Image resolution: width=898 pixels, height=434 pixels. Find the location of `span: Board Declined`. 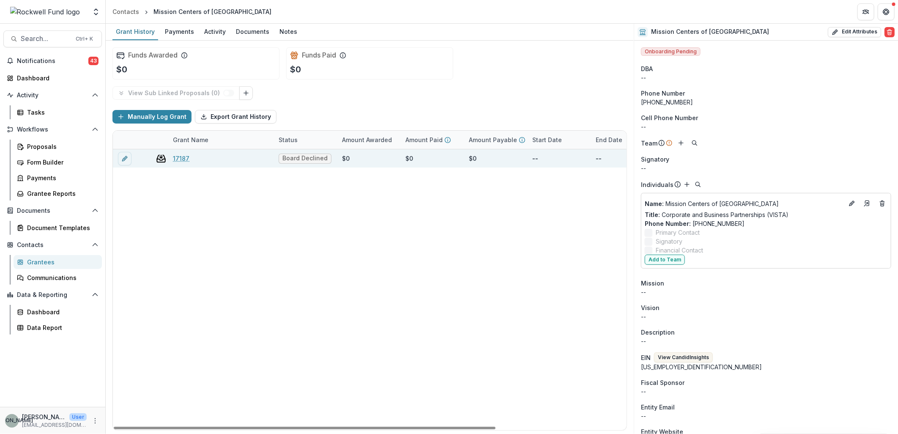

span: Board Declined is located at coordinates (305, 158).